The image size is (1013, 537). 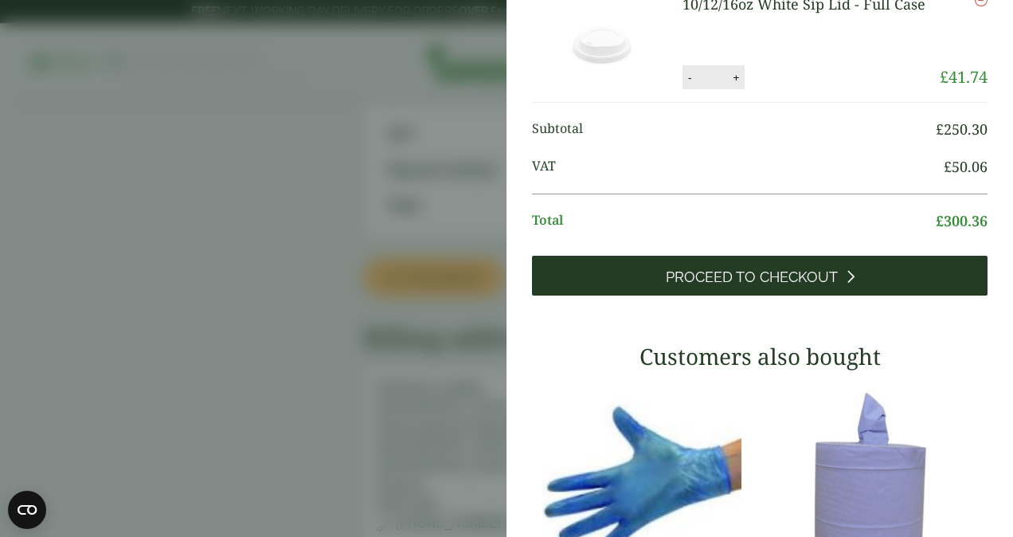 What do you see at coordinates (27, 510) in the screenshot?
I see `button: Open CMP widget` at bounding box center [27, 510].